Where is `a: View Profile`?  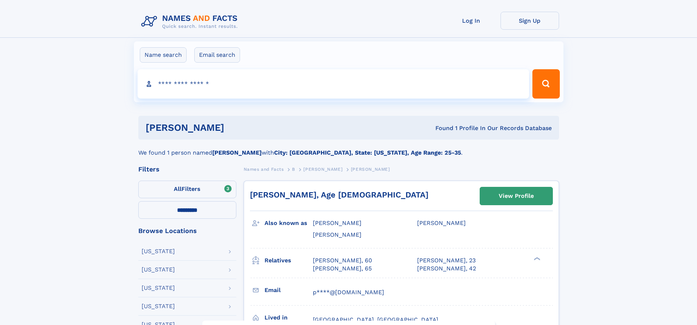
a: View Profile is located at coordinates (516, 196).